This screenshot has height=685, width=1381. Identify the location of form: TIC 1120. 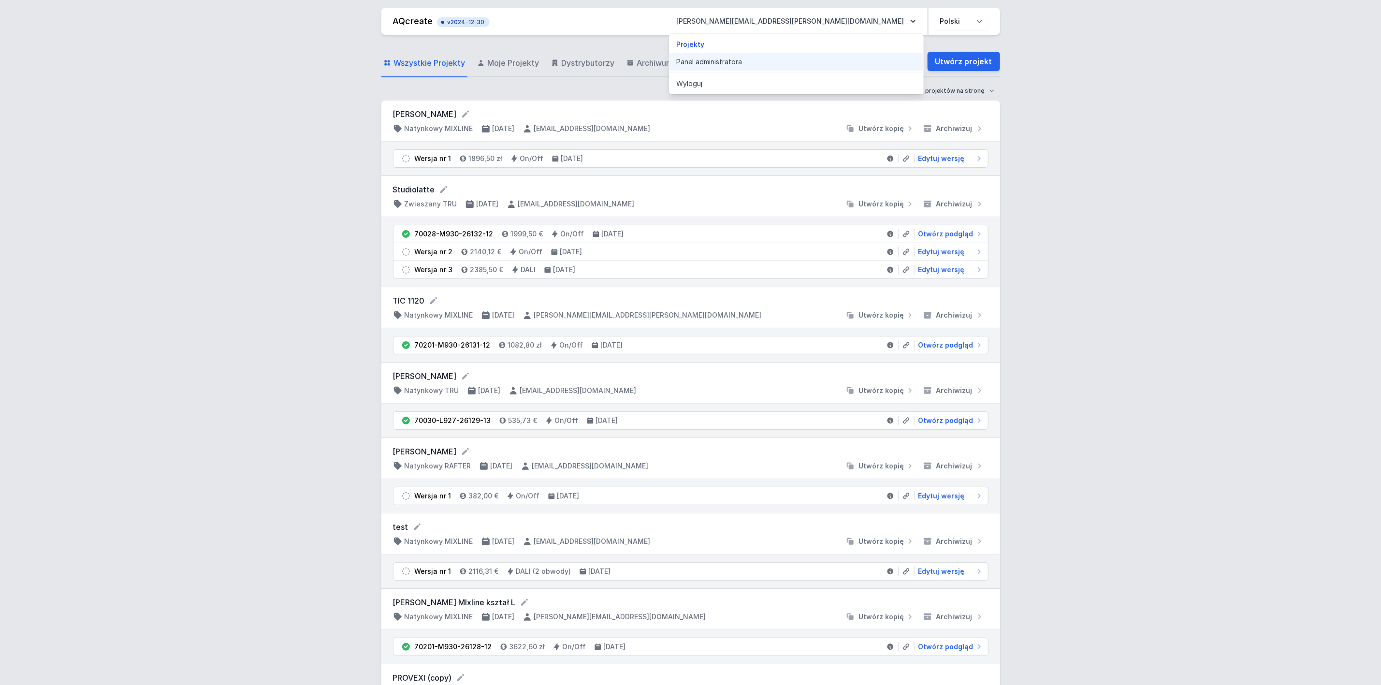
(691, 301).